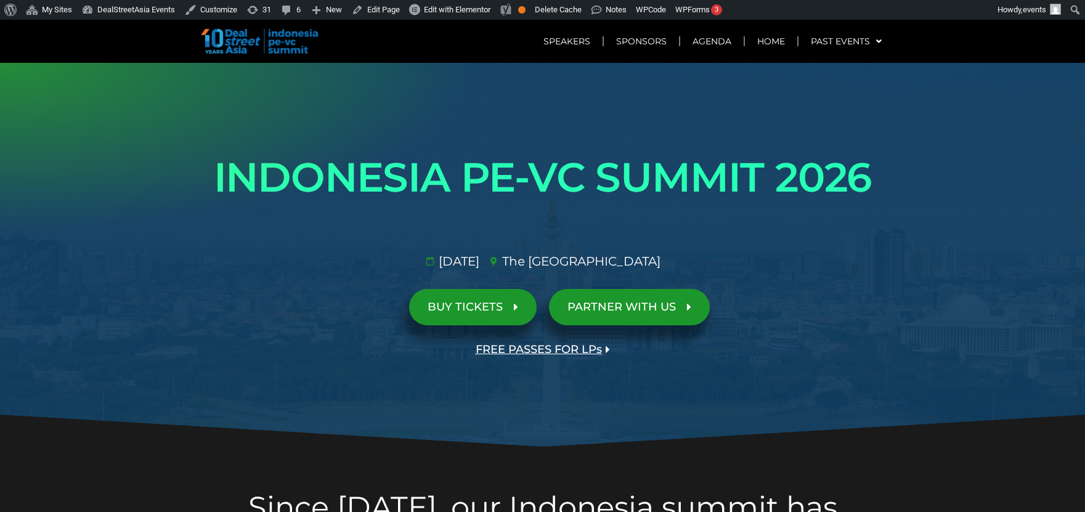 Image resolution: width=1085 pixels, height=512 pixels. I want to click on div: 3, so click(717, 10).